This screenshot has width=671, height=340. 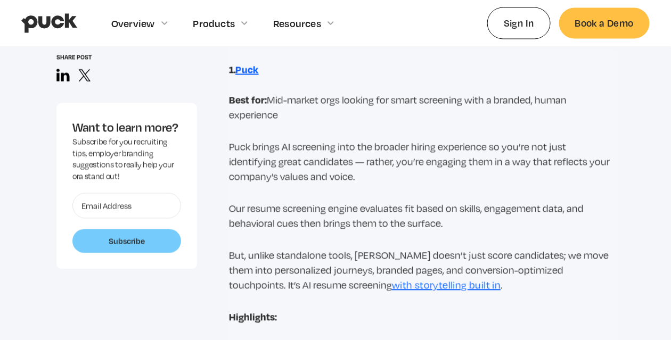 I want to click on strong: 1., so click(x=232, y=69).